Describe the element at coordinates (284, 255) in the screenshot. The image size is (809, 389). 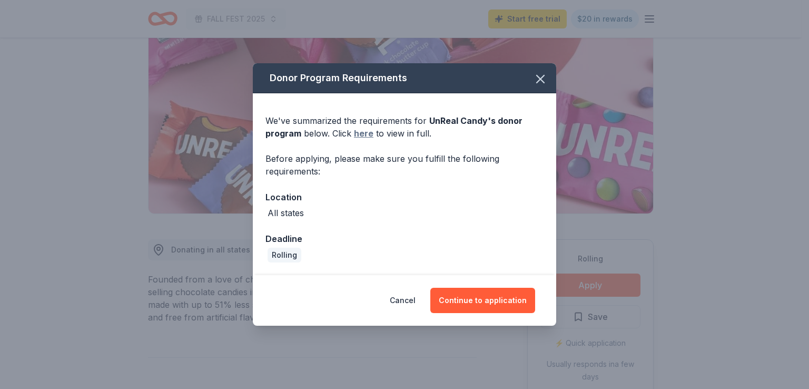
I see `div: Rolling` at that location.